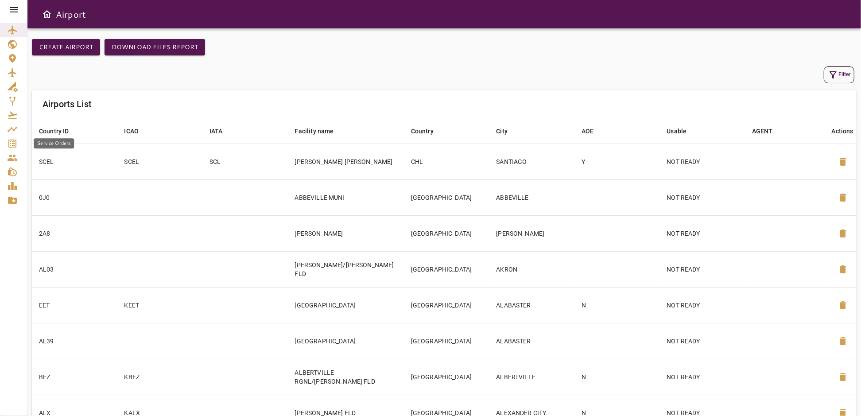 The image size is (861, 416). Describe the element at coordinates (532, 377) in the screenshot. I see `td: ALBERTVILLE` at that location.